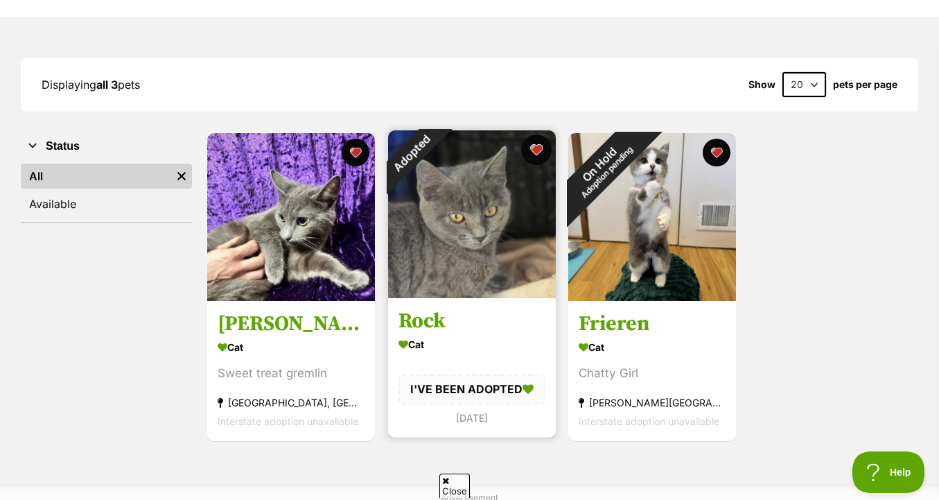 This screenshot has width=939, height=500. What do you see at coordinates (96, 176) in the screenshot?
I see `a: All` at bounding box center [96, 176].